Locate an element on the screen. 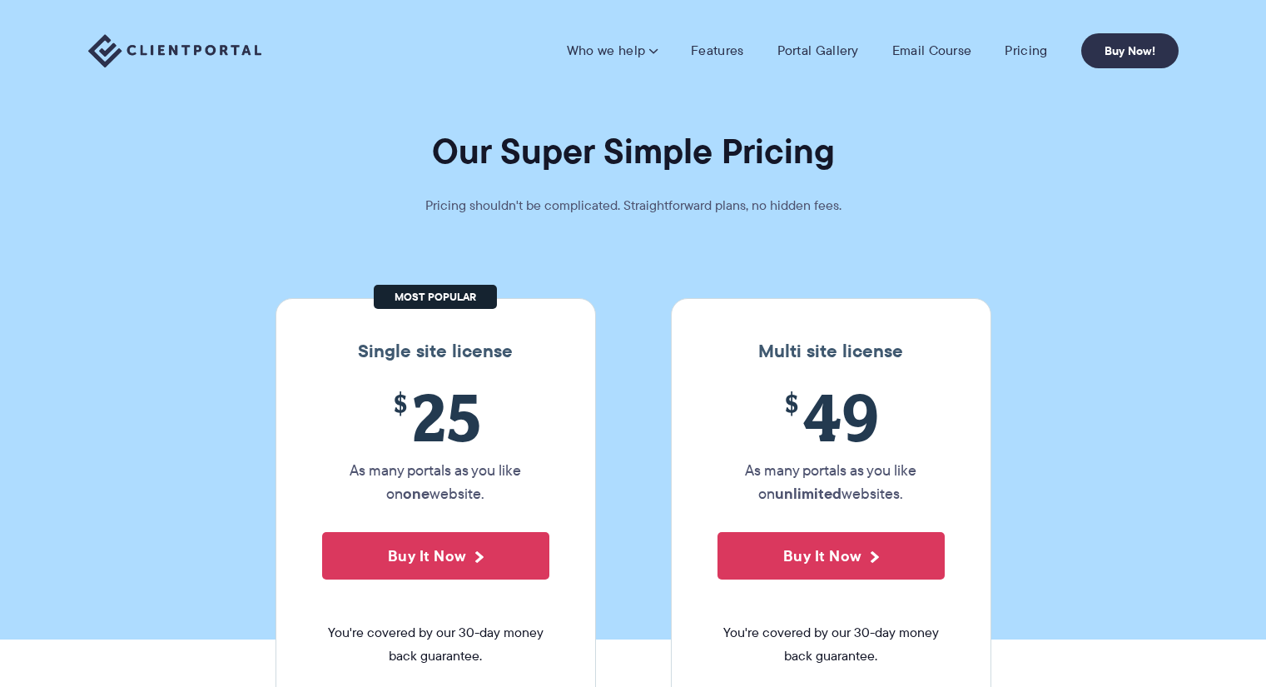 The width and height of the screenshot is (1266, 687). strong: unlimited is located at coordinates (808, 493).